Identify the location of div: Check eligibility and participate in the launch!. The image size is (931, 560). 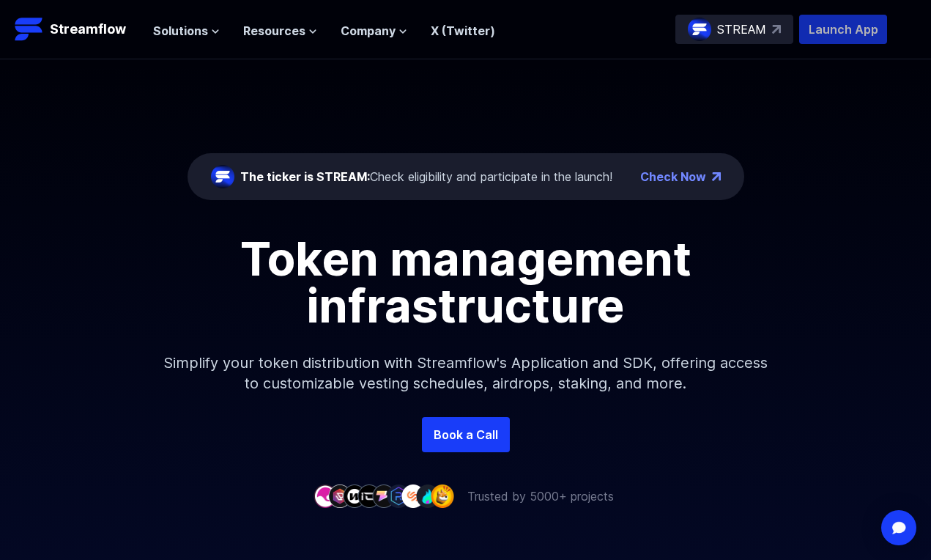
(426, 177).